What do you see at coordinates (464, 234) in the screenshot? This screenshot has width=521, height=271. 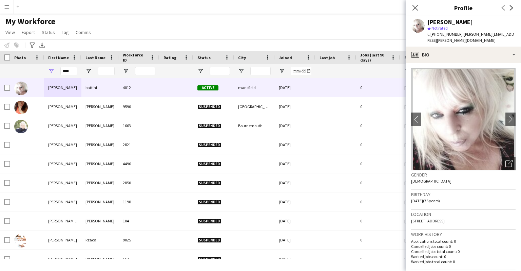 I see `h3: Work history` at bounding box center [464, 234].